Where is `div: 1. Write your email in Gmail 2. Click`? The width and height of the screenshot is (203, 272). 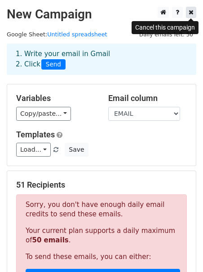
div: 1. Write your email in Gmail 2. Click is located at coordinates (101, 59).